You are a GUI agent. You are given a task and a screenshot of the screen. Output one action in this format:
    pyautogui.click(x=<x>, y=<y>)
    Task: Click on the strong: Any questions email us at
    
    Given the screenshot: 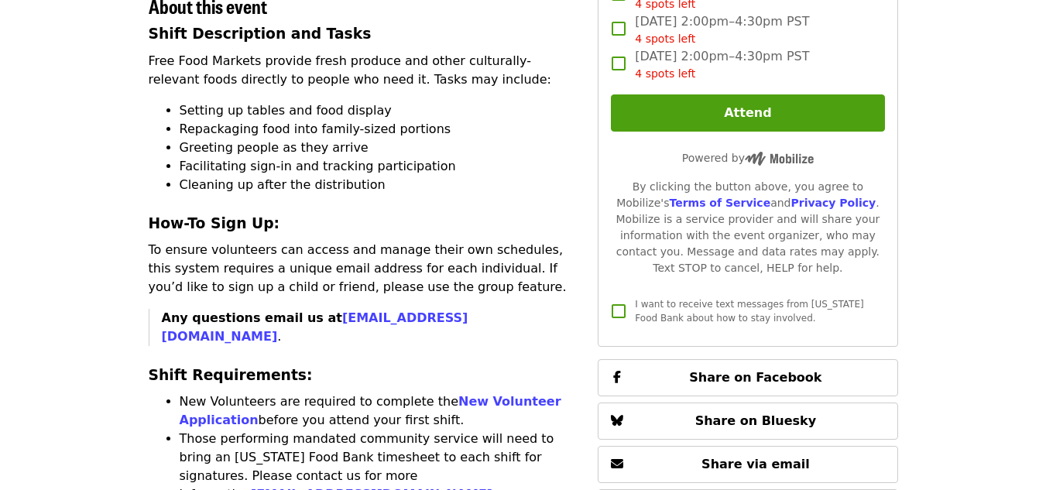 What is the action you would take?
    pyautogui.click(x=315, y=327)
    